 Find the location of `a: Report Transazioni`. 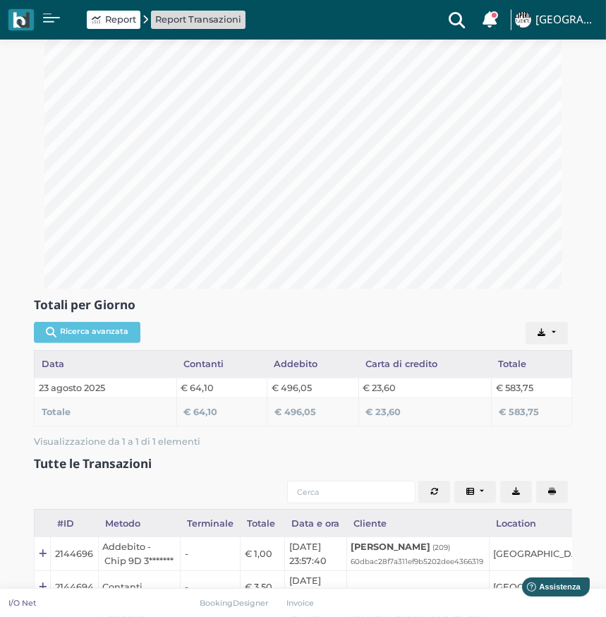

a: Report Transazioni is located at coordinates (198, 19).